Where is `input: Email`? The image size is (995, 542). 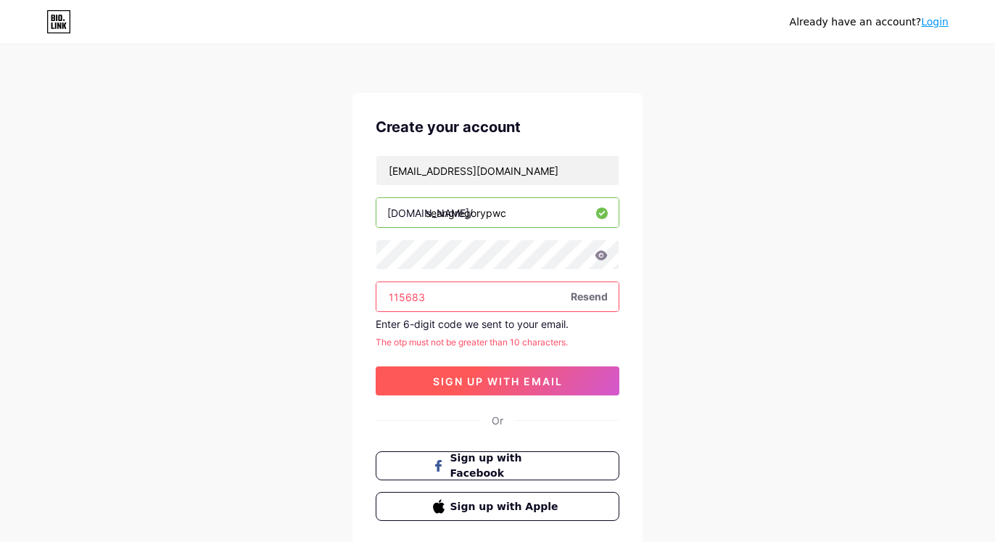 input: Email is located at coordinates (497, 170).